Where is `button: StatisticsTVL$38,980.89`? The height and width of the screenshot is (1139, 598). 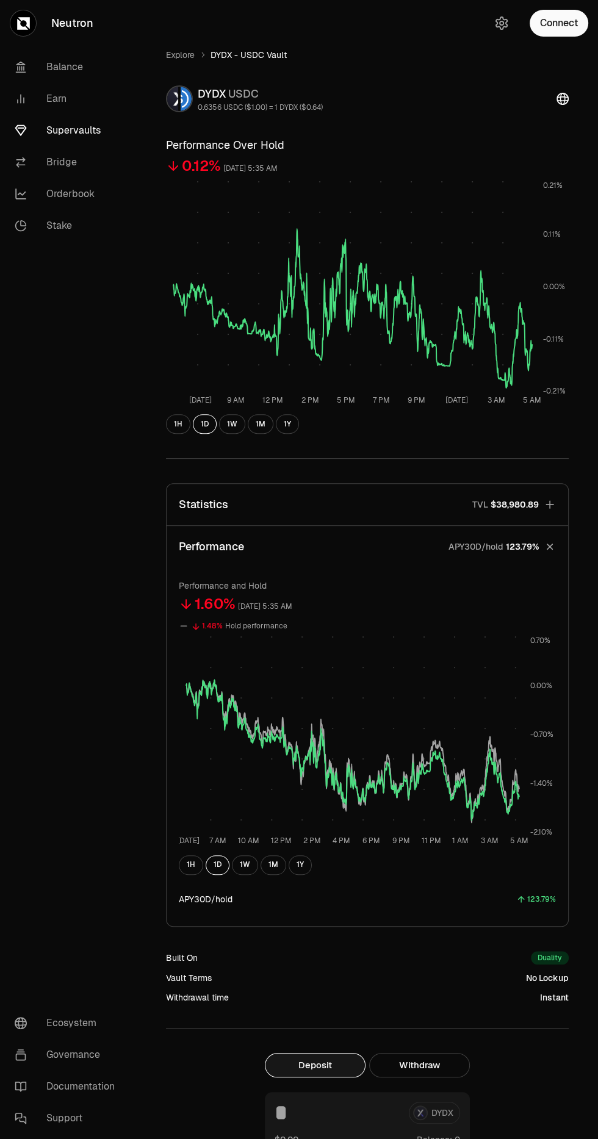 button: StatisticsTVL$38,980.89 is located at coordinates (367, 505).